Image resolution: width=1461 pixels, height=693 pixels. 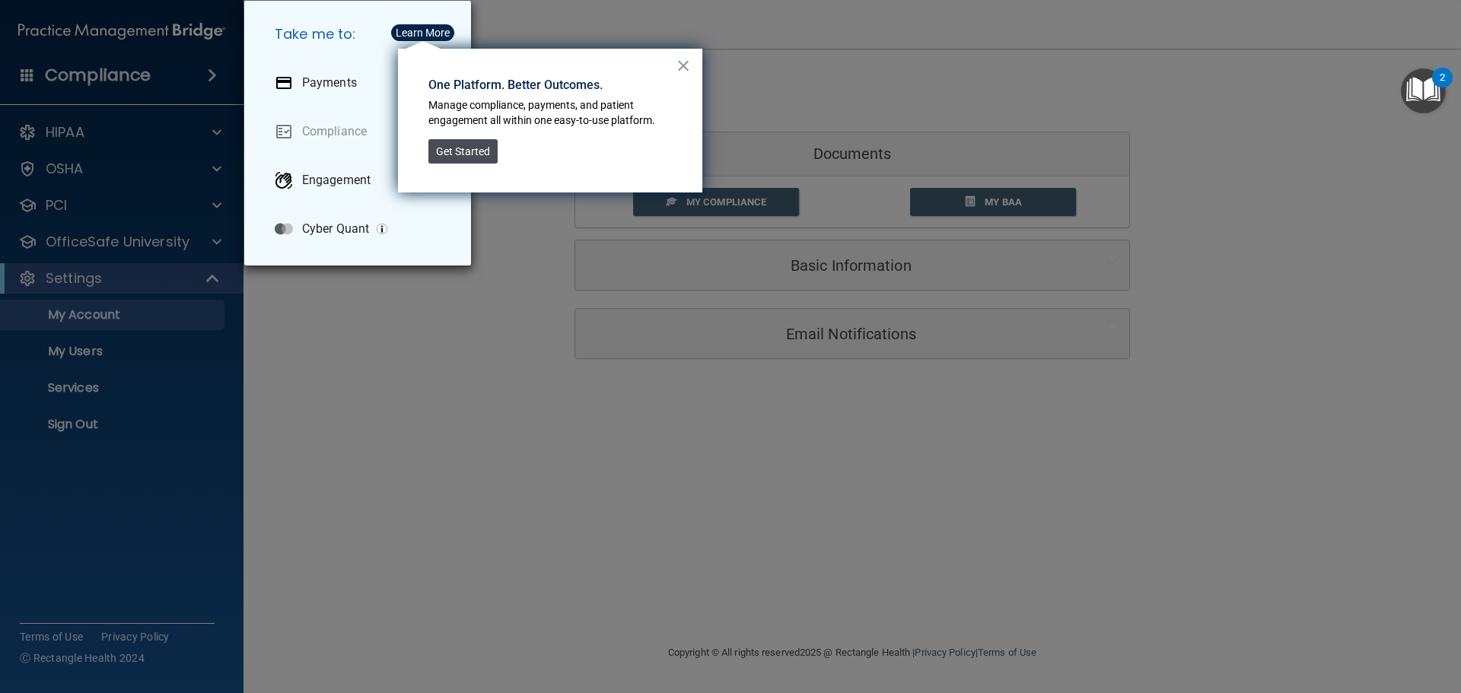 I want to click on p: Engagement, so click(x=336, y=180).